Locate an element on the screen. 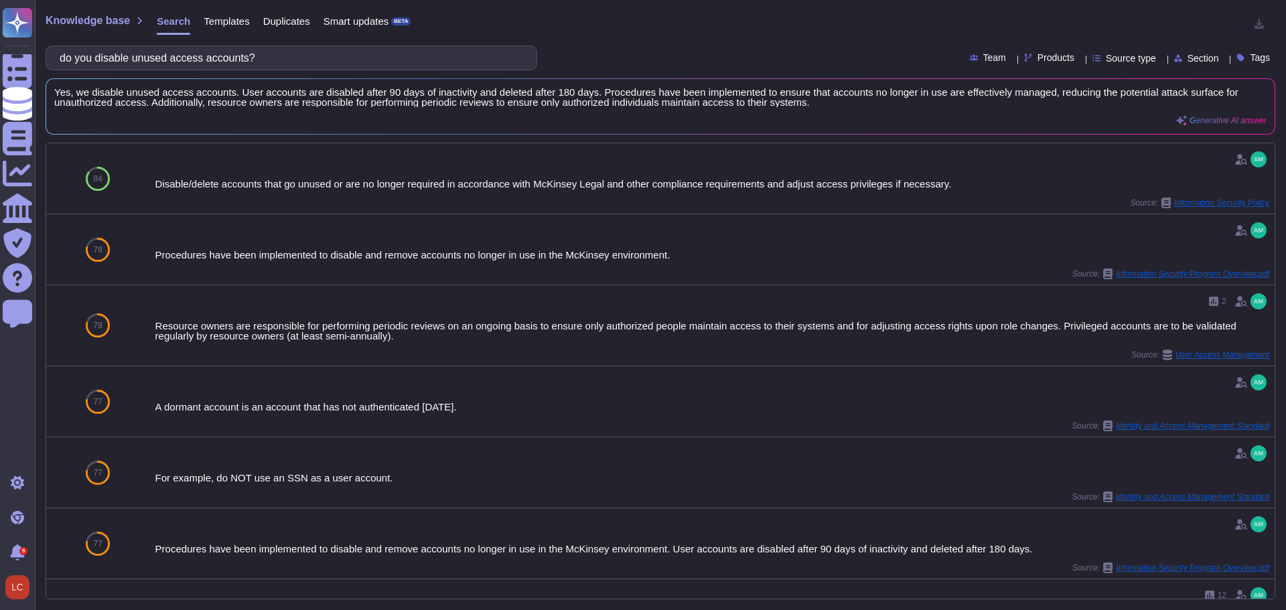 This screenshot has width=1286, height=610. span: 84 is located at coordinates (98, 179).